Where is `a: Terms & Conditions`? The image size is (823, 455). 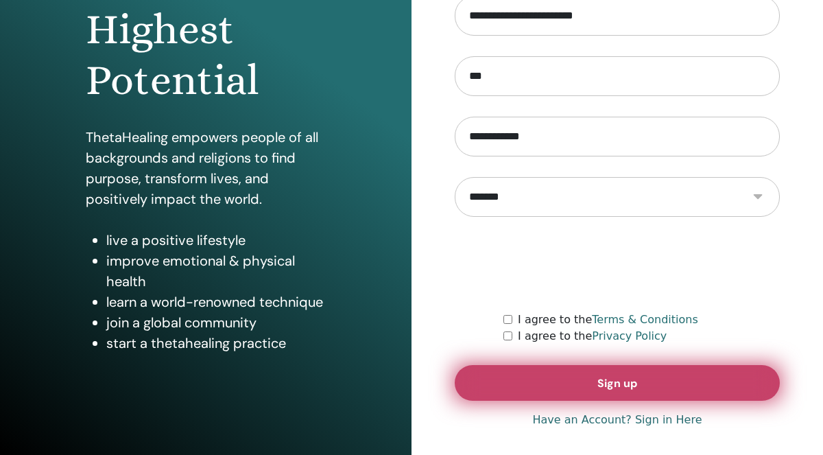 a: Terms & Conditions is located at coordinates (645, 319).